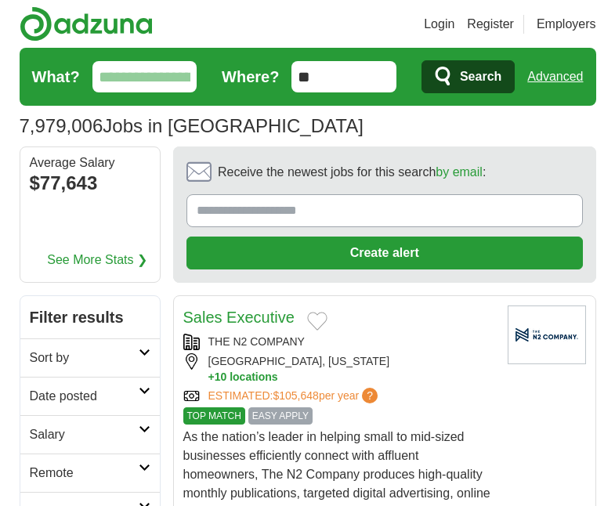  I want to click on img: Adzuna logo, so click(86, 24).